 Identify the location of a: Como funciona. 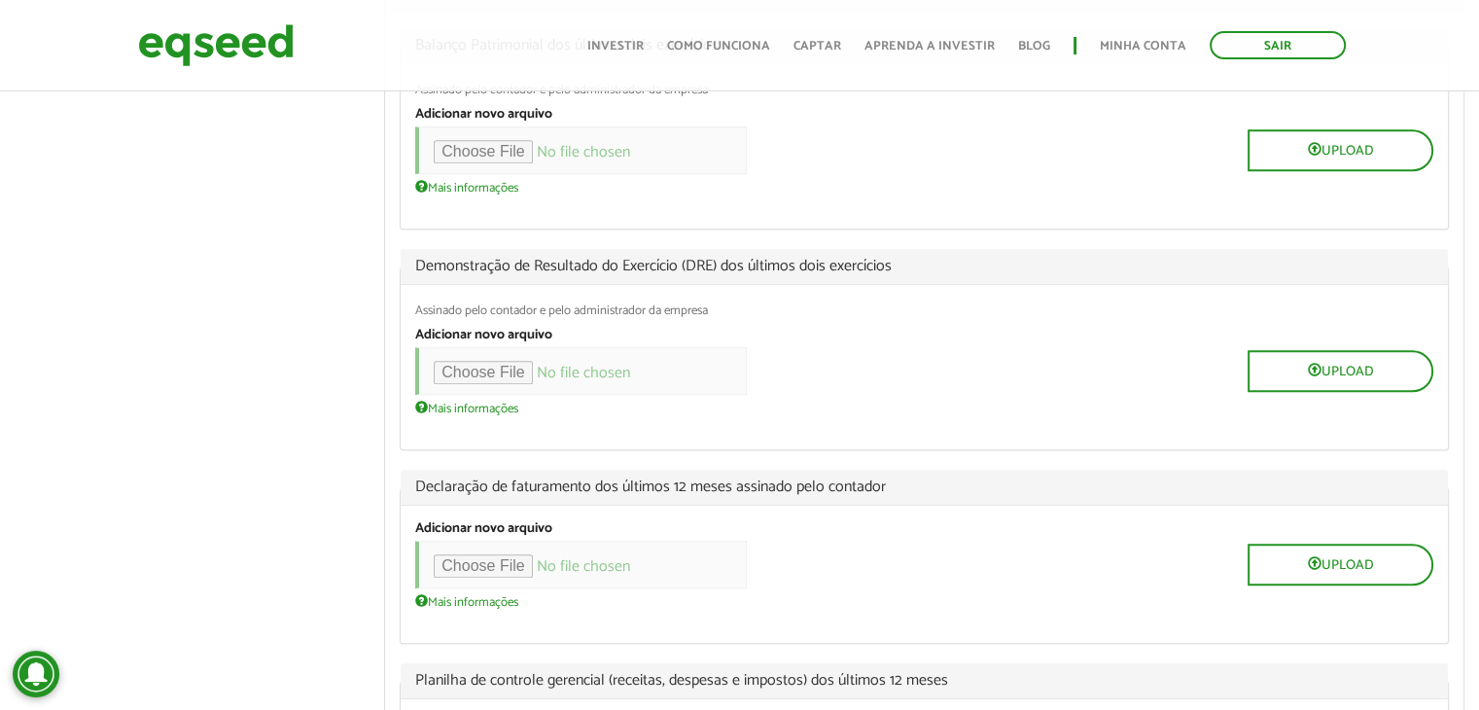
(718, 46).